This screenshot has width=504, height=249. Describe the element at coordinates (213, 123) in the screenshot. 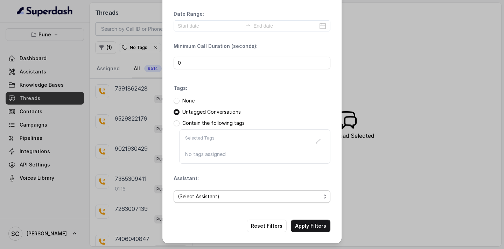

I see `p: Contain the following tags` at that location.